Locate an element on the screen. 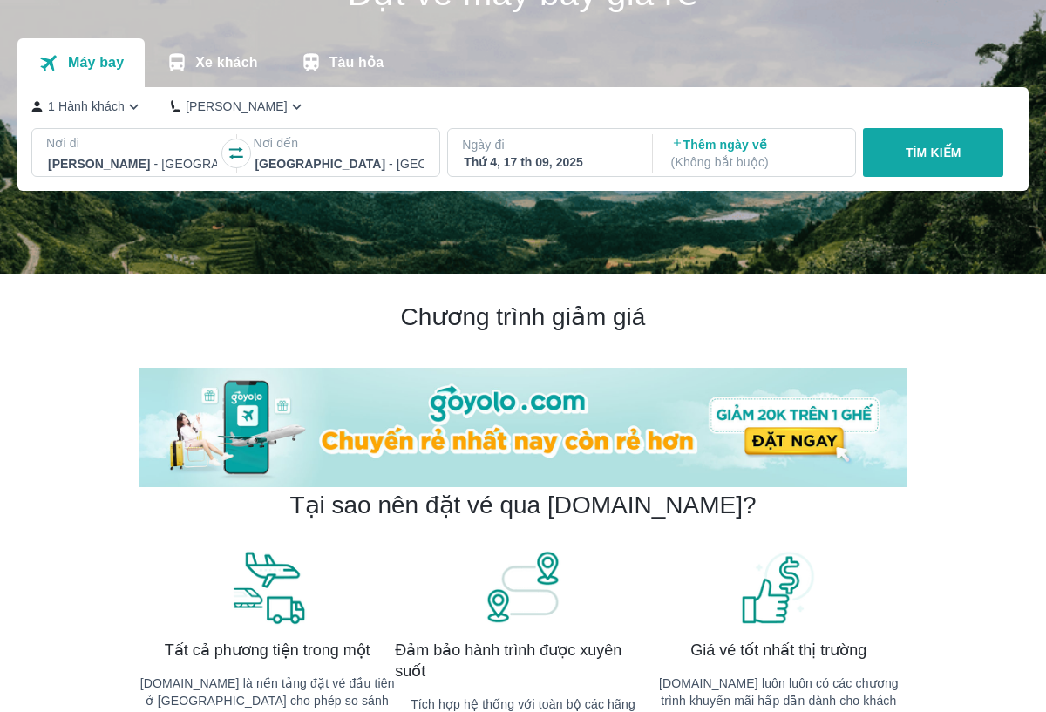 Image resolution: width=1046 pixels, height=712 pixels. div: transportation tabs is located at coordinates (211, 63).